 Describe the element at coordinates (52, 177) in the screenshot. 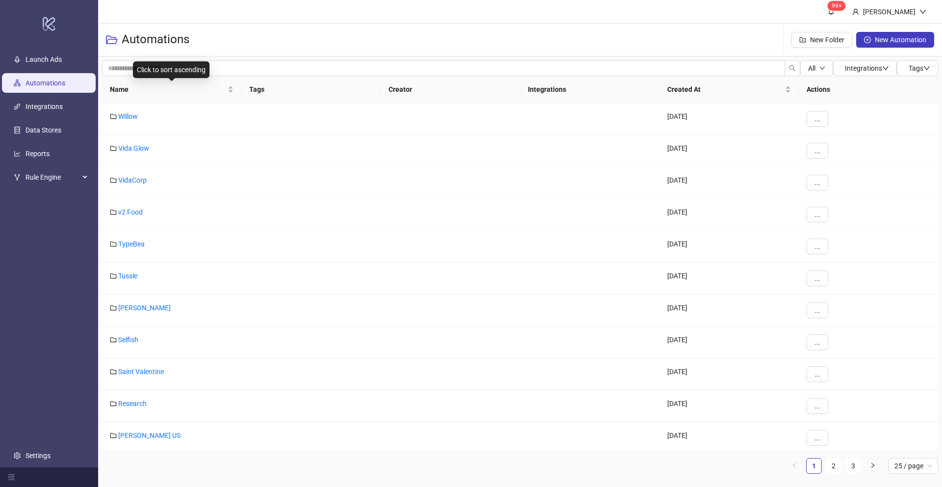

I see `span: Rule Engine` at that location.